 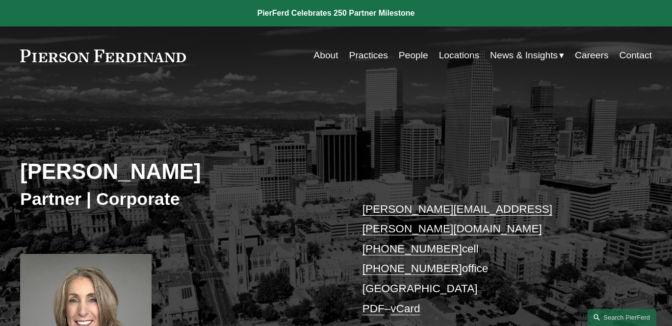 What do you see at coordinates (178, 199) in the screenshot?
I see `h3: Partner | Corporate` at bounding box center [178, 199].